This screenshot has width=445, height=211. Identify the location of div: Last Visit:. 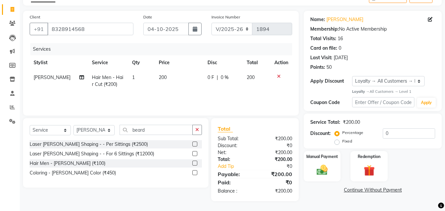
(321, 58).